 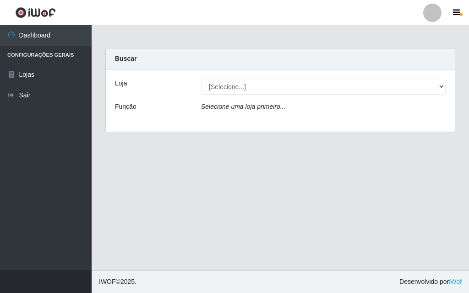 I want to click on span: Desenvolvido por, so click(x=430, y=282).